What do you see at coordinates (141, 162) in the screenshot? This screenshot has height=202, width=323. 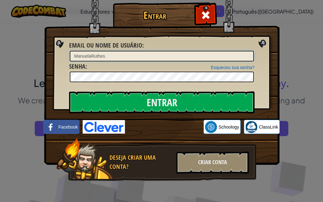 I see `div: Deseja Criar uma Conta?` at bounding box center [141, 162].